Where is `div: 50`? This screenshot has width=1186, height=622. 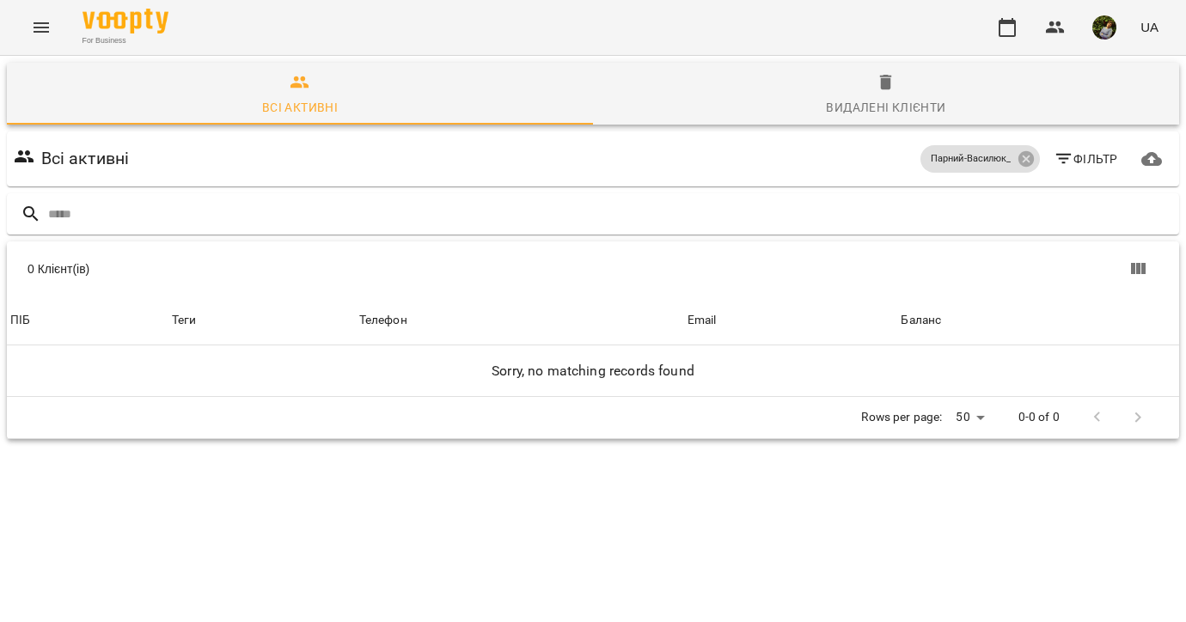
div: 50 is located at coordinates (969, 417).